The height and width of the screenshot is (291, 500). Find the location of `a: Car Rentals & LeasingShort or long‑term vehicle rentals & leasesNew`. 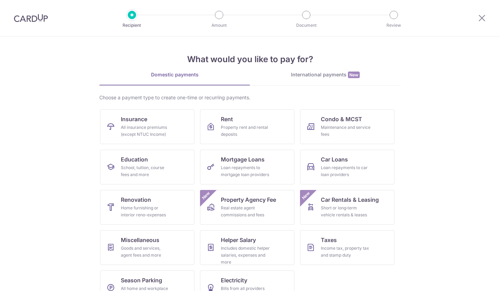

a: Car Rentals & LeasingShort or long‑term vehicle rentals & leasesNew is located at coordinates (347, 207).